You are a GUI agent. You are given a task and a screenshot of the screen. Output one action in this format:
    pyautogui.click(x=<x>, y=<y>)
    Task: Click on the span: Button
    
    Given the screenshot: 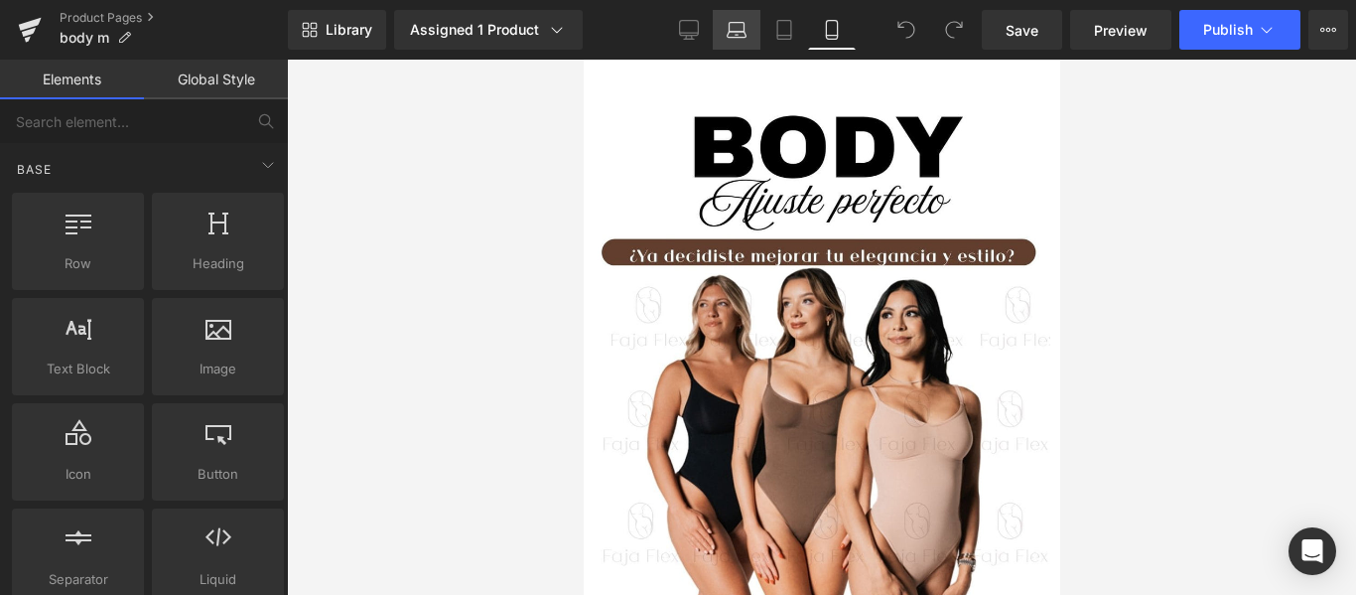 What is the action you would take?
    pyautogui.click(x=217, y=474)
    